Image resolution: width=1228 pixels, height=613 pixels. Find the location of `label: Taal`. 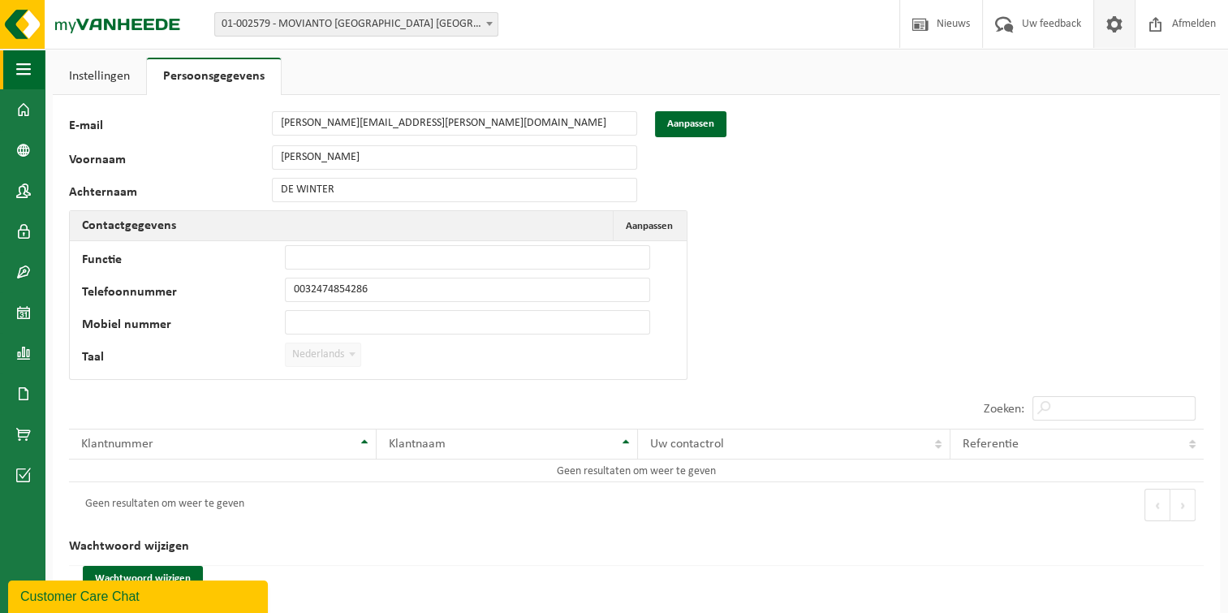

label: Taal is located at coordinates (183, 359).